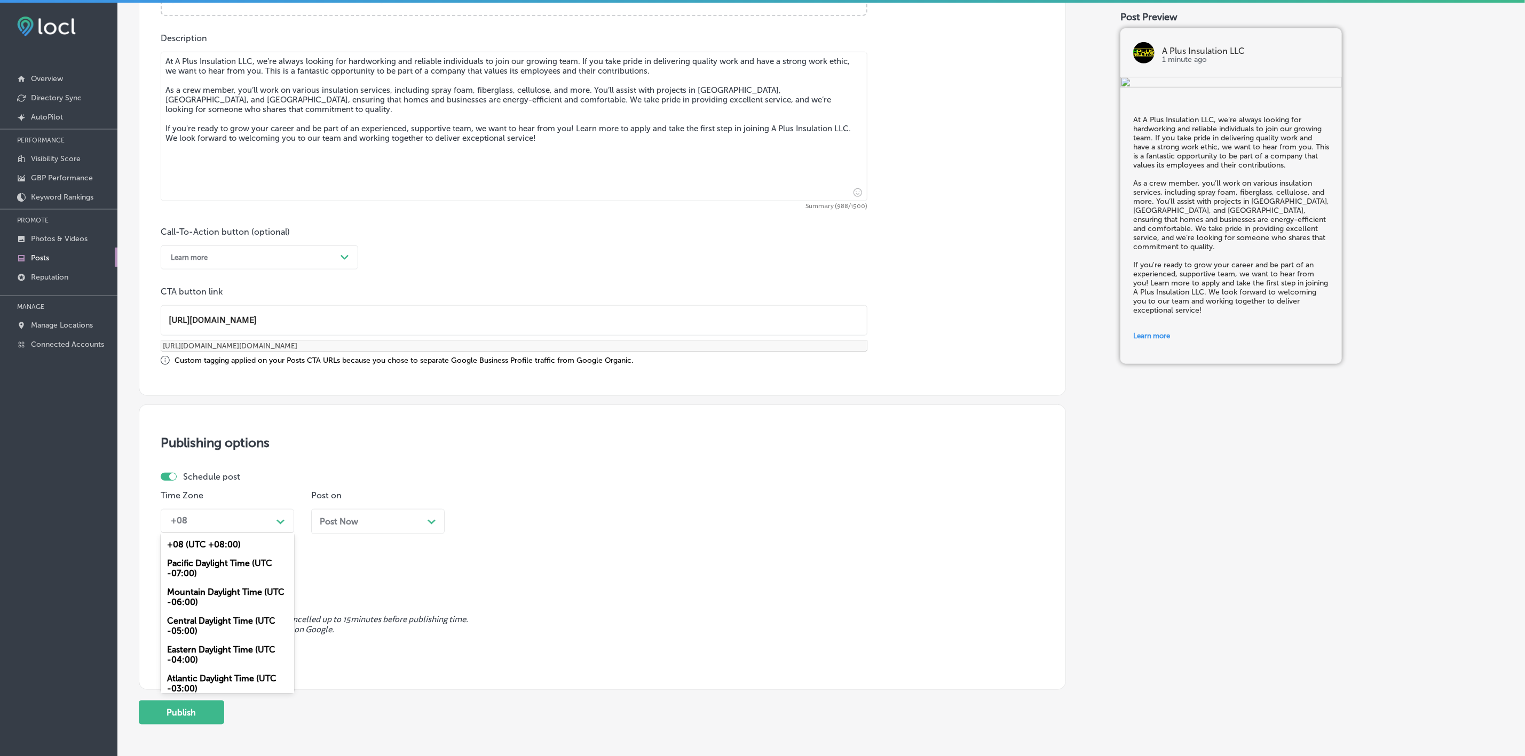  What do you see at coordinates (602, 625) in the screenshot?
I see `span: Scheduled posts can be edited or cancelled up to 15 minutes before publishing time. Videos cannot...` at bounding box center [602, 625].